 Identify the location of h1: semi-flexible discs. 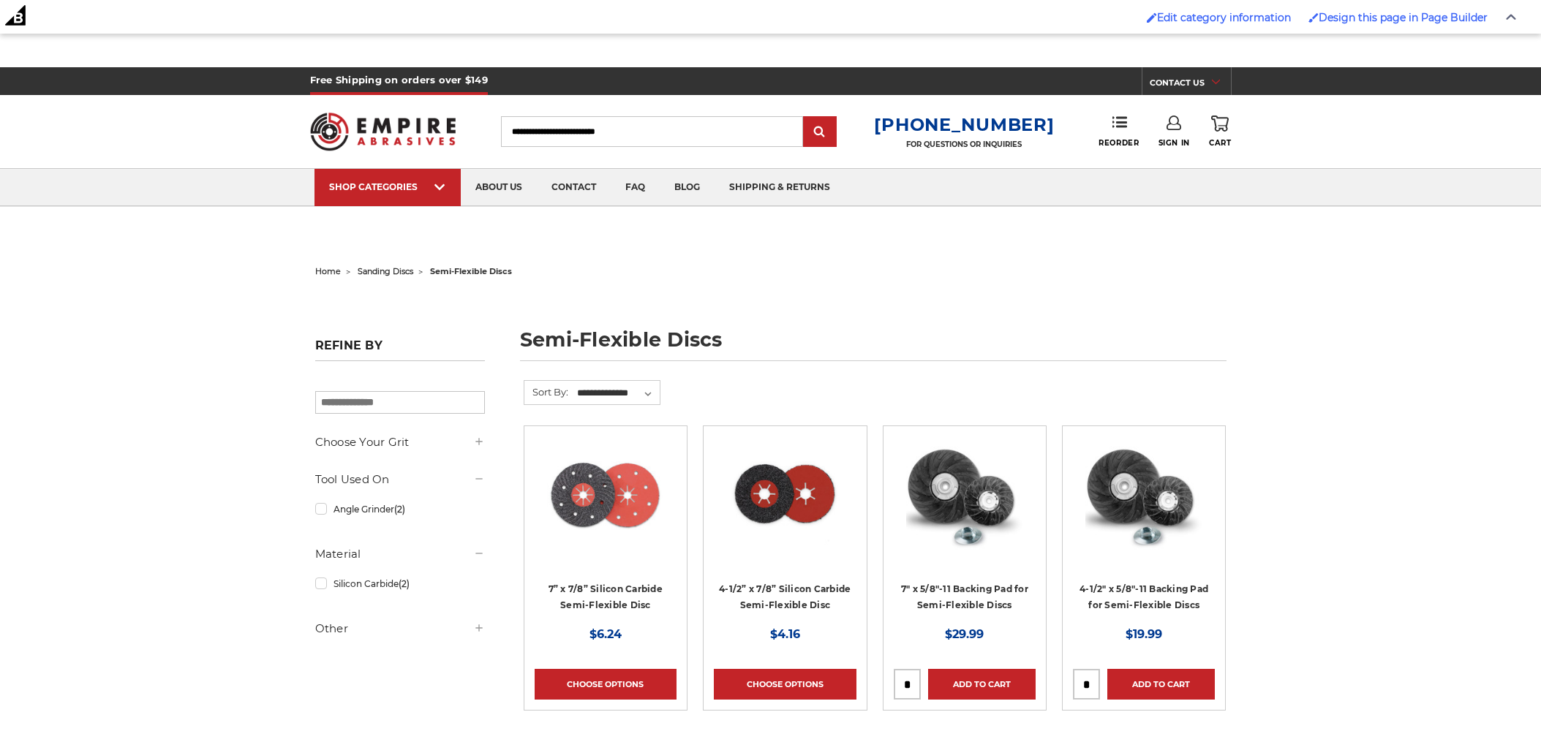
(873, 345).